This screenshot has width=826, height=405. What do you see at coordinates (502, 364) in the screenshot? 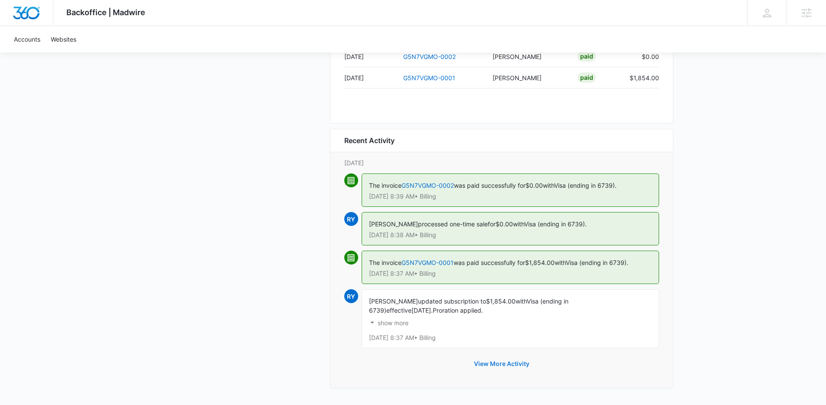
I see `button: View More Activity` at bounding box center [502, 364].